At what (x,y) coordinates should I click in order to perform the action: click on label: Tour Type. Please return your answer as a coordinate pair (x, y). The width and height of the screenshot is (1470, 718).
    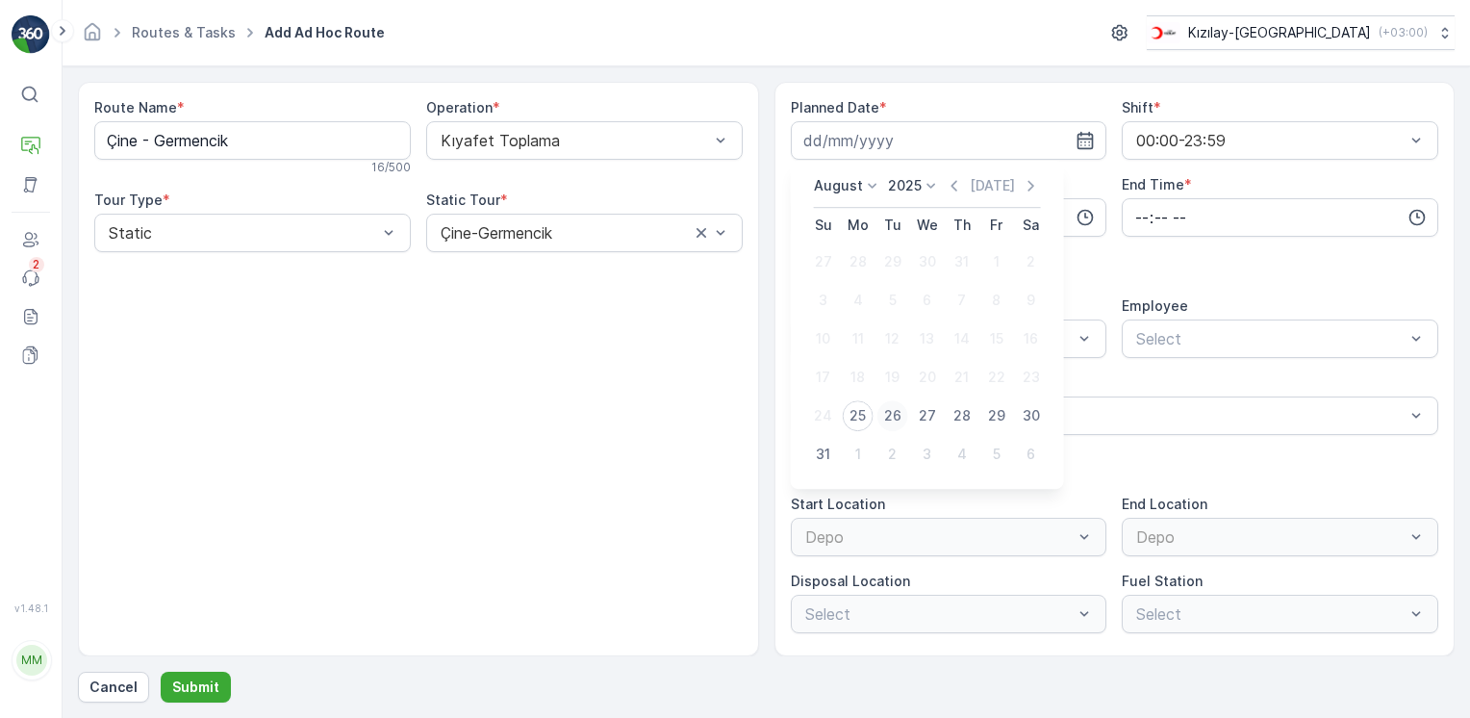
    Looking at the image, I should click on (128, 199).